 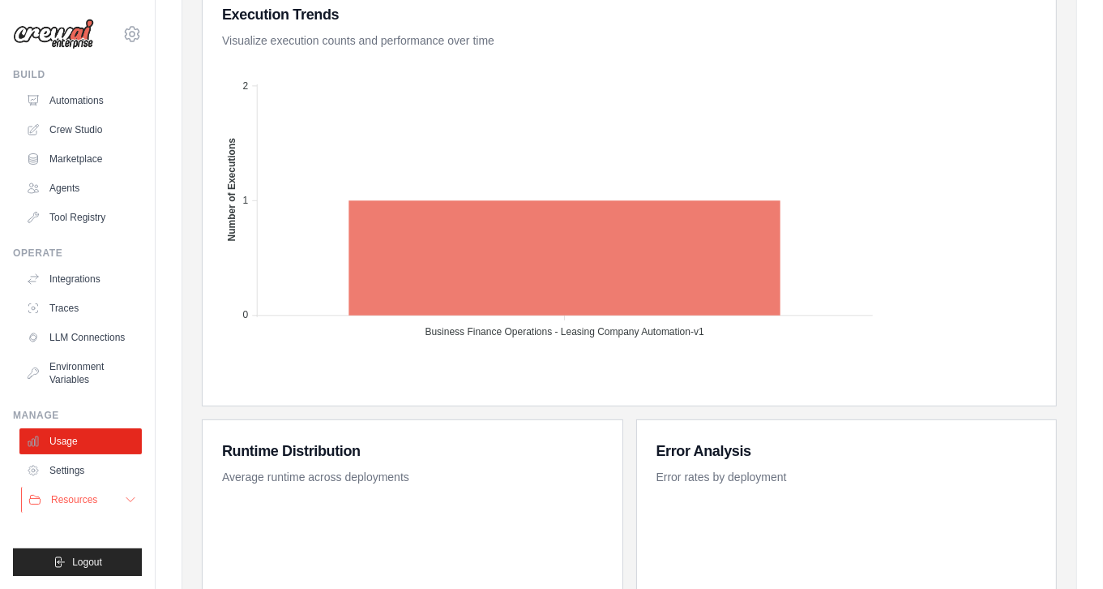 I want to click on a: Usage, so click(x=80, y=441).